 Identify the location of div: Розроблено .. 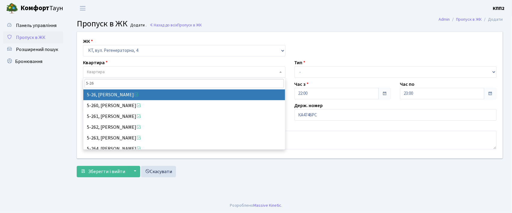
(256, 206).